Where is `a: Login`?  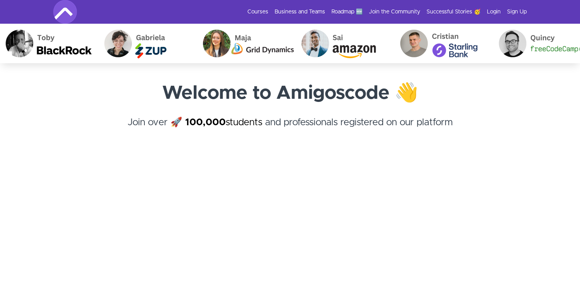
a: Login is located at coordinates (494, 12).